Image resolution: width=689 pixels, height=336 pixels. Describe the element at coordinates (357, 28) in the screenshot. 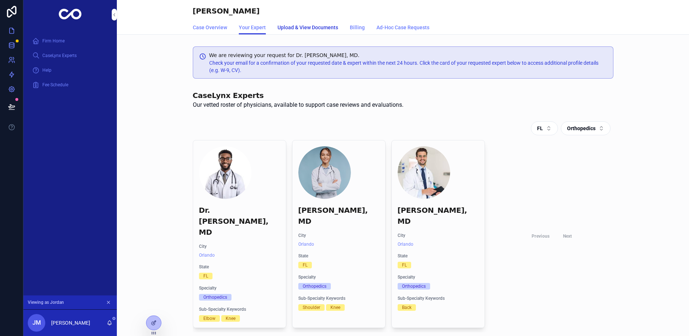

I see `a: Billing` at that location.